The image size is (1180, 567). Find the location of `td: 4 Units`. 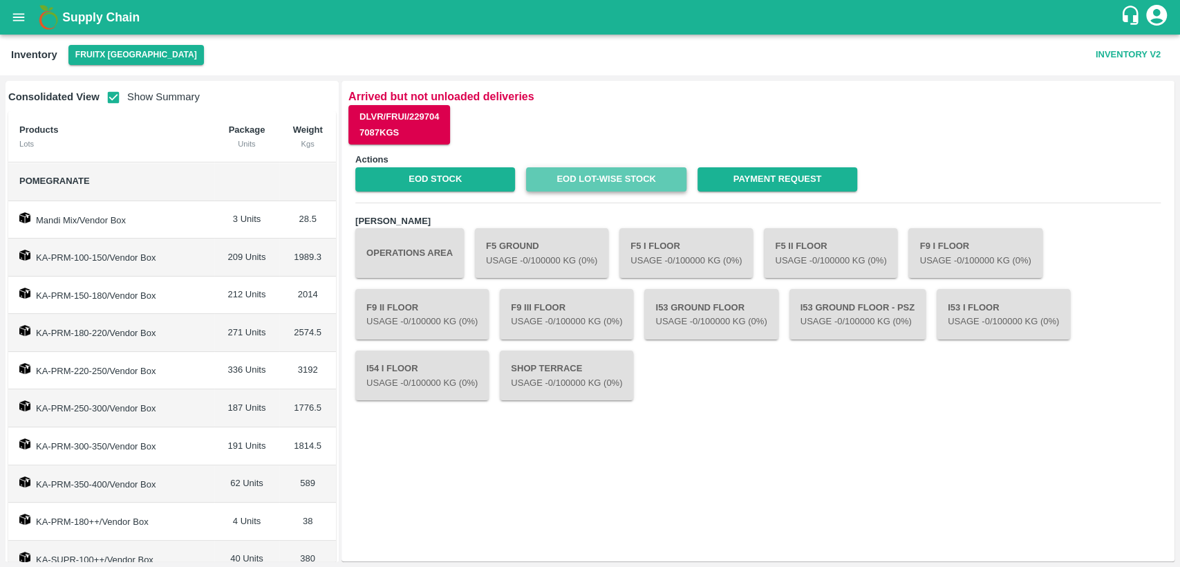

td: 4 Units is located at coordinates (247, 521).